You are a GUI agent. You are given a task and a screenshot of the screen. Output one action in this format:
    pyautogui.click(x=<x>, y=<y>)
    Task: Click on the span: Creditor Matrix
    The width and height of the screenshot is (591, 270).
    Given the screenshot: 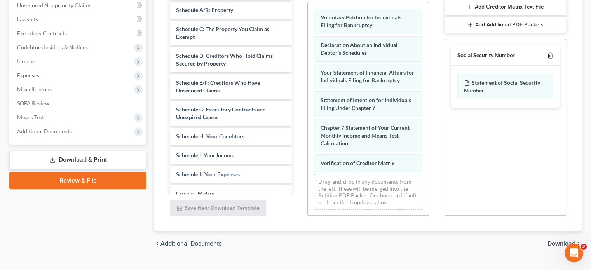 What is the action you would take?
    pyautogui.click(x=195, y=193)
    